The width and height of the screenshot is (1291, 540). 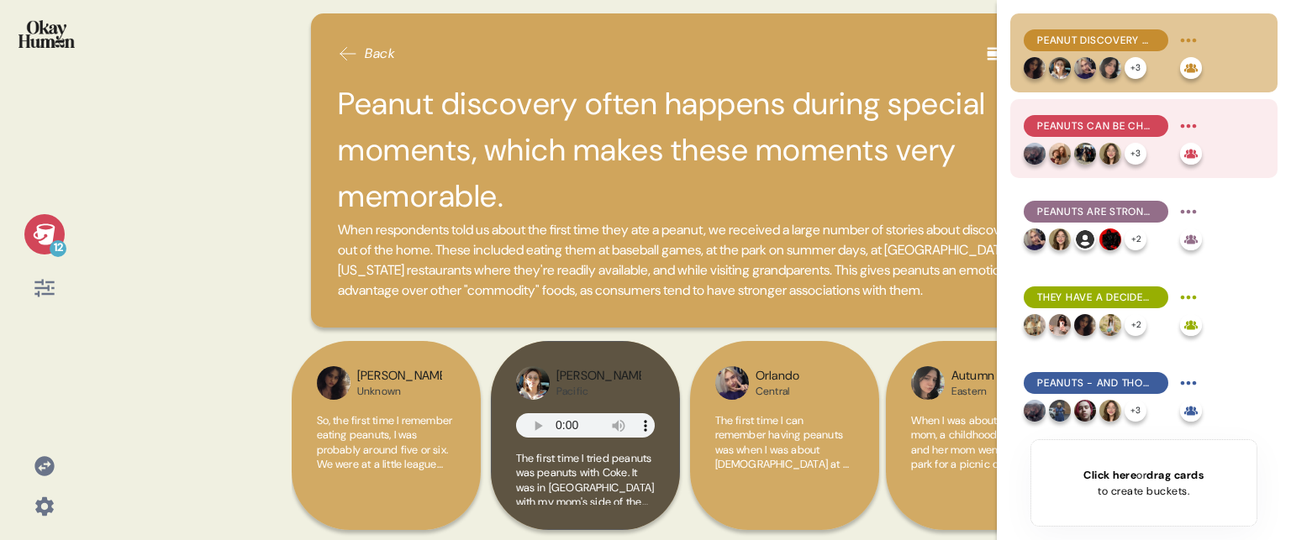 What do you see at coordinates (46, 34) in the screenshot?
I see `img: okayhuman.3b1b6348.png` at bounding box center [46, 34].